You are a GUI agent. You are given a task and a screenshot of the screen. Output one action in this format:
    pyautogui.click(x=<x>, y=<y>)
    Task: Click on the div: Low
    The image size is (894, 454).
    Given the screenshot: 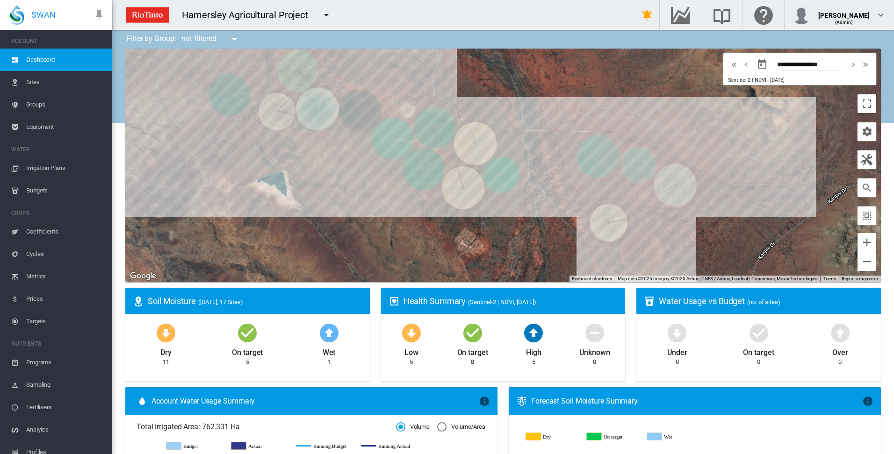 What is the action you would take?
    pyautogui.click(x=411, y=351)
    